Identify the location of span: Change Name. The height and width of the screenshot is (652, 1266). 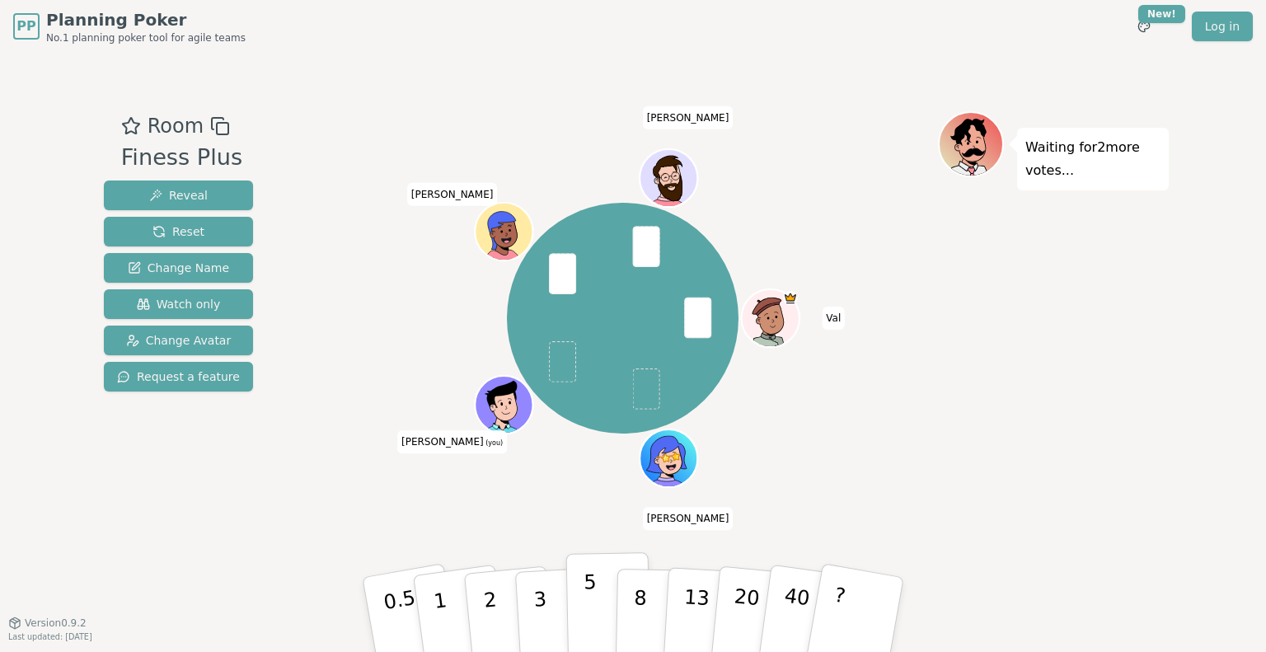
(178, 268).